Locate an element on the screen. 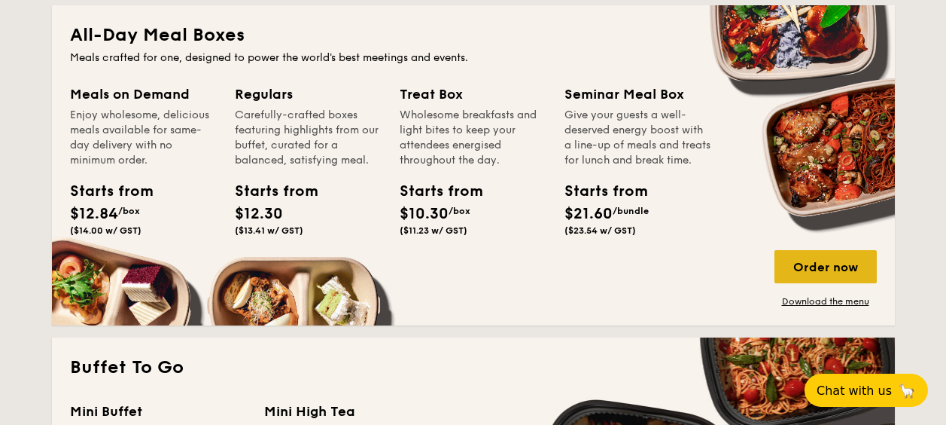 Image resolution: width=946 pixels, height=425 pixels. div: Treat Box is located at coordinates (473, 94).